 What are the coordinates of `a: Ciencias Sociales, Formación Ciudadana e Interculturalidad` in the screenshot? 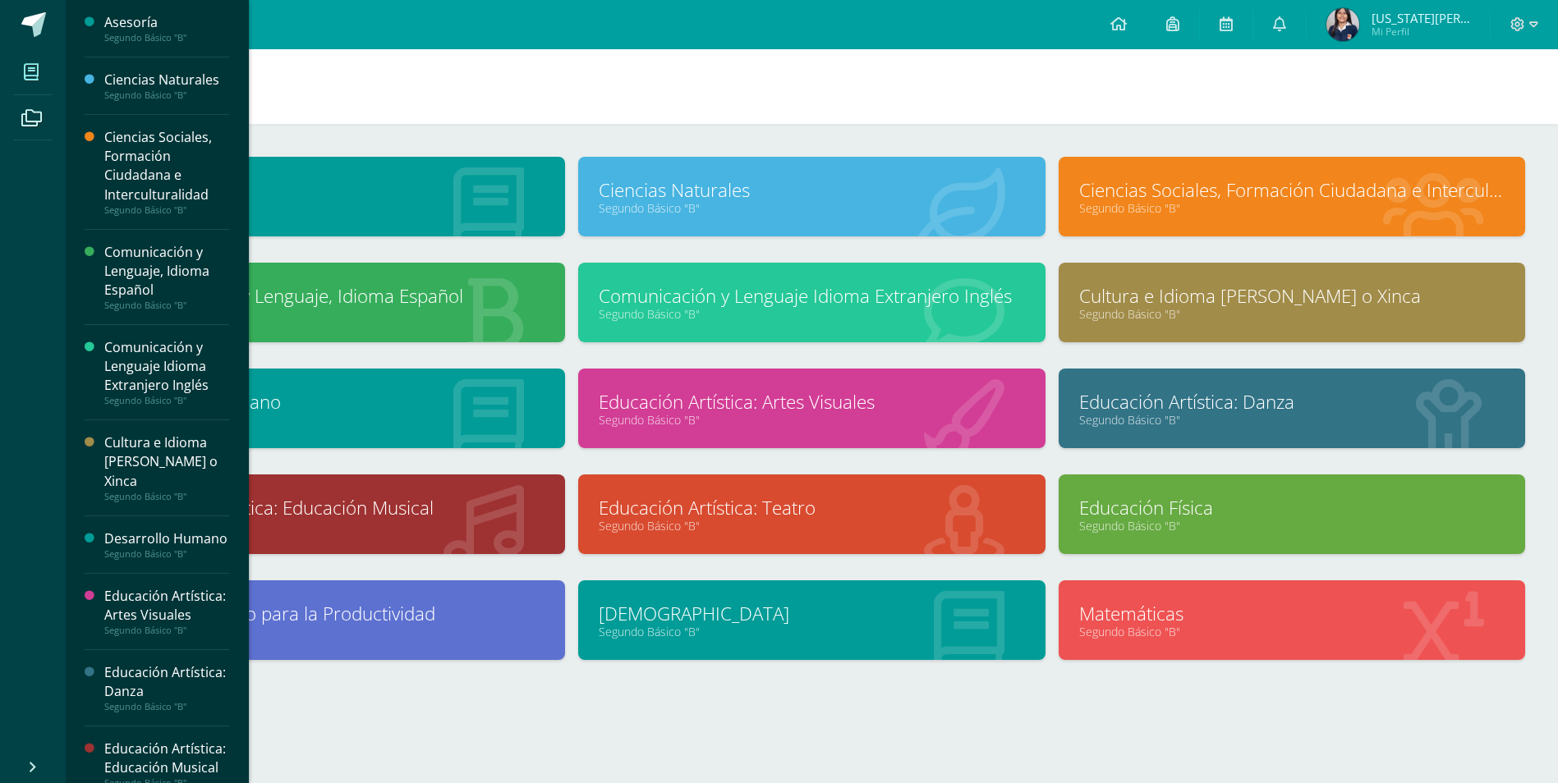 It's located at (1292, 190).